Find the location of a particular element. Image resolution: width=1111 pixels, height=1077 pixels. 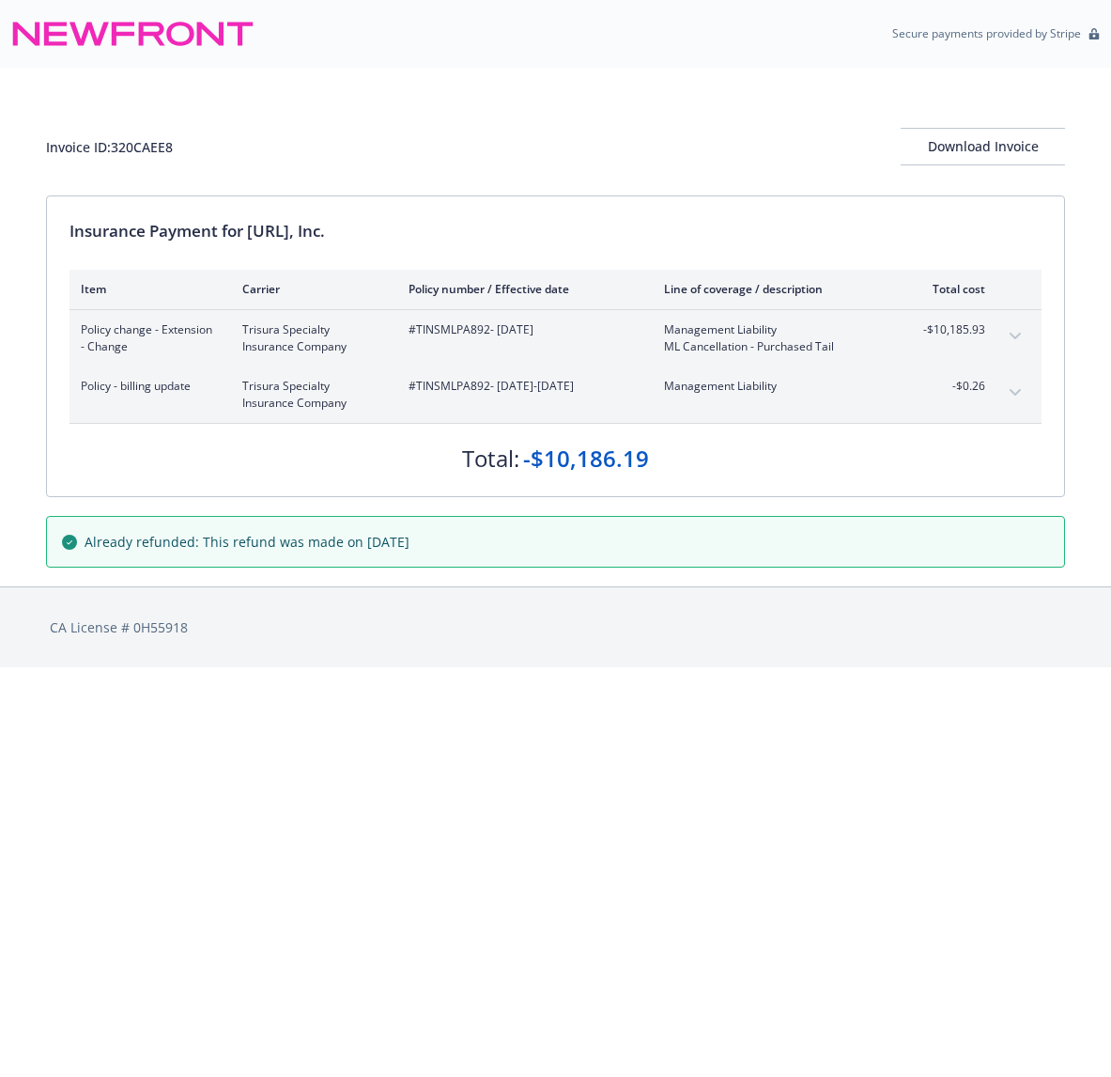

p: Secure payments provided by Stripe is located at coordinates (986, 33).